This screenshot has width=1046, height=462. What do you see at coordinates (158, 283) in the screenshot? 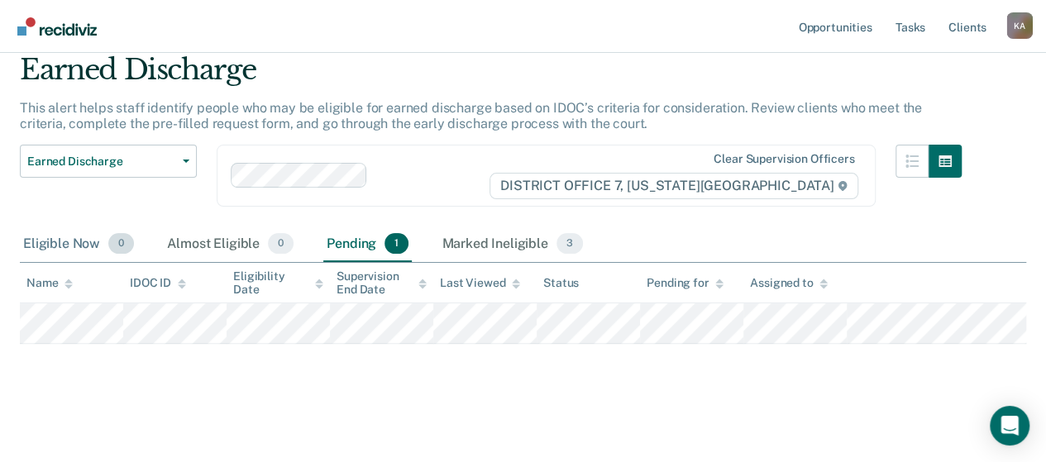
I see `div: IDOC ID` at bounding box center [158, 283].